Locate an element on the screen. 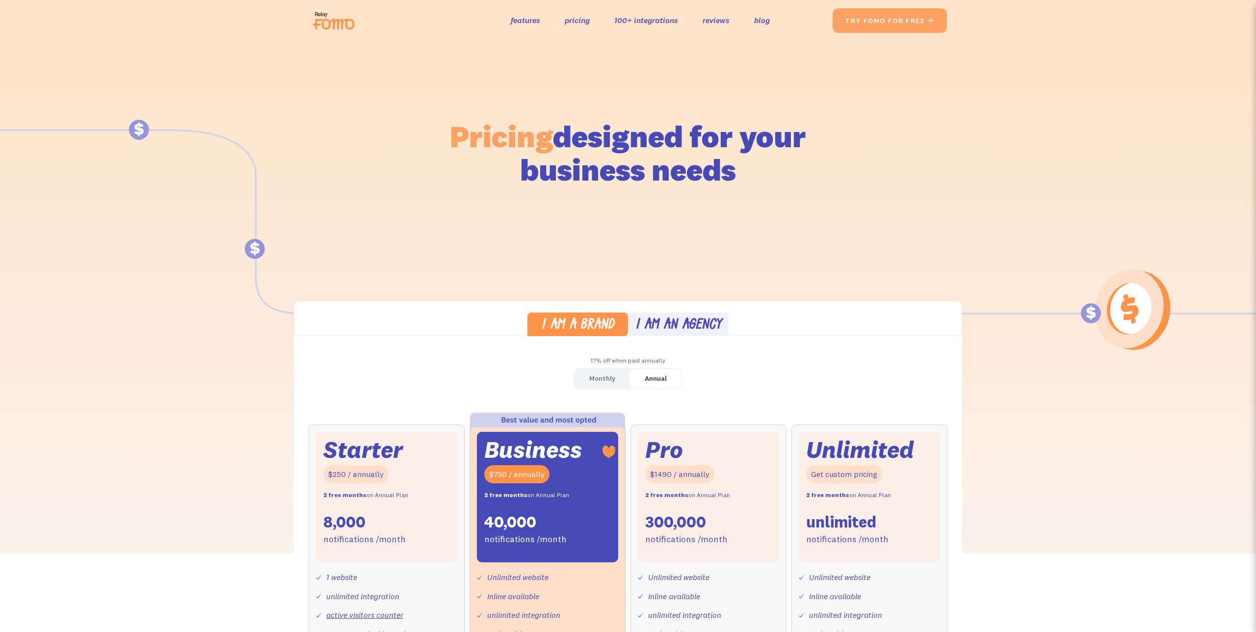 Image resolution: width=1256 pixels, height=632 pixels. a: reviews is located at coordinates (716, 20).